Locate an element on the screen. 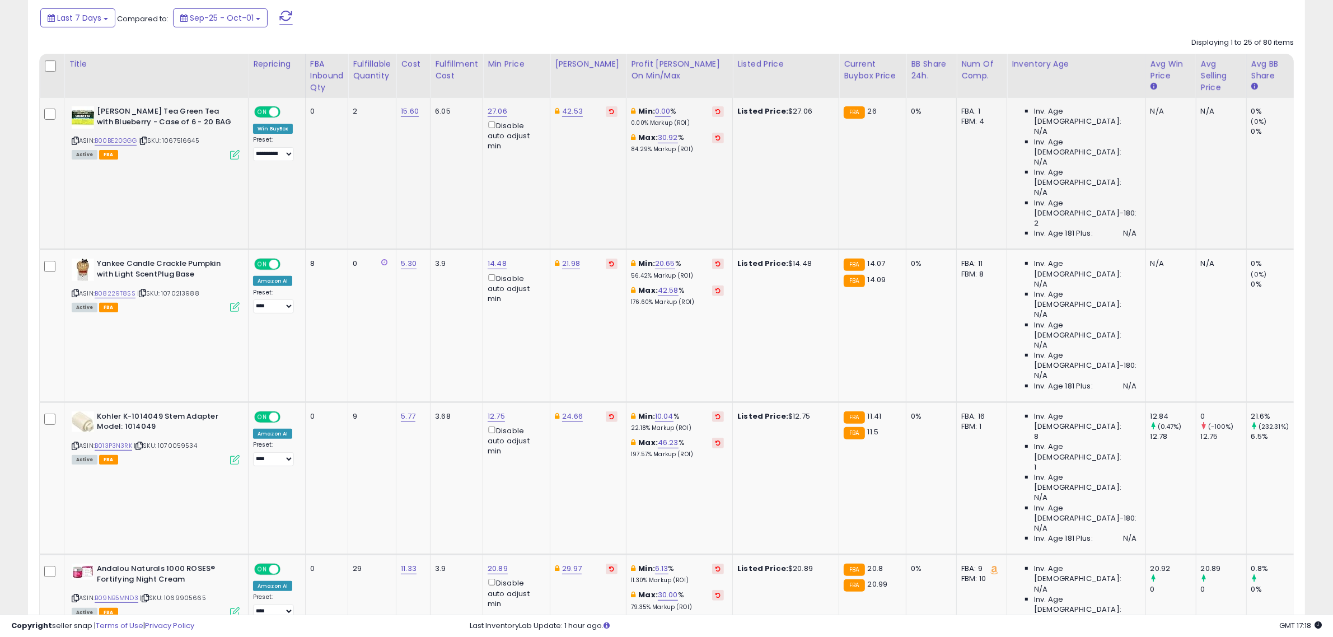  div: 29 is located at coordinates (370, 569).